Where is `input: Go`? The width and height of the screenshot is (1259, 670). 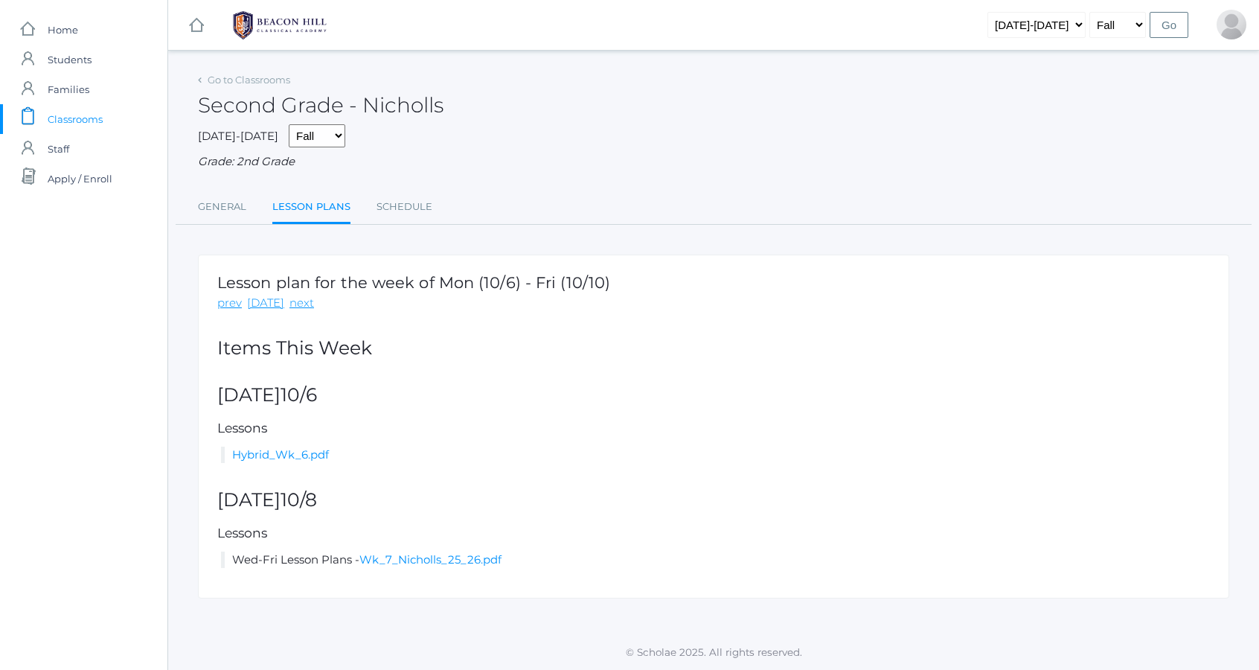
input: Go is located at coordinates (1169, 25).